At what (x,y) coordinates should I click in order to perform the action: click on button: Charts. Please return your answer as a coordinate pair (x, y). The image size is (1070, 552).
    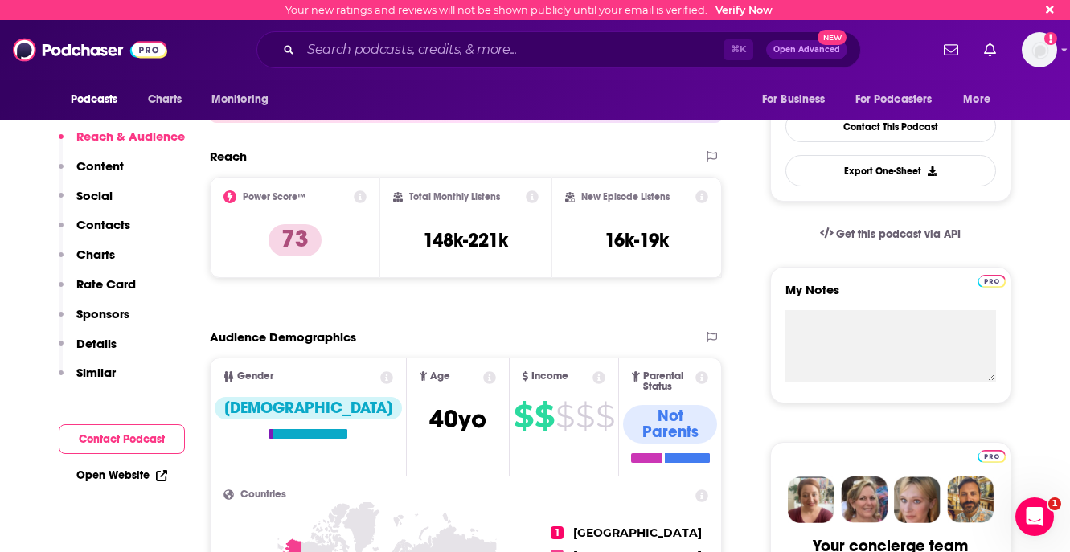
    Looking at the image, I should click on (87, 261).